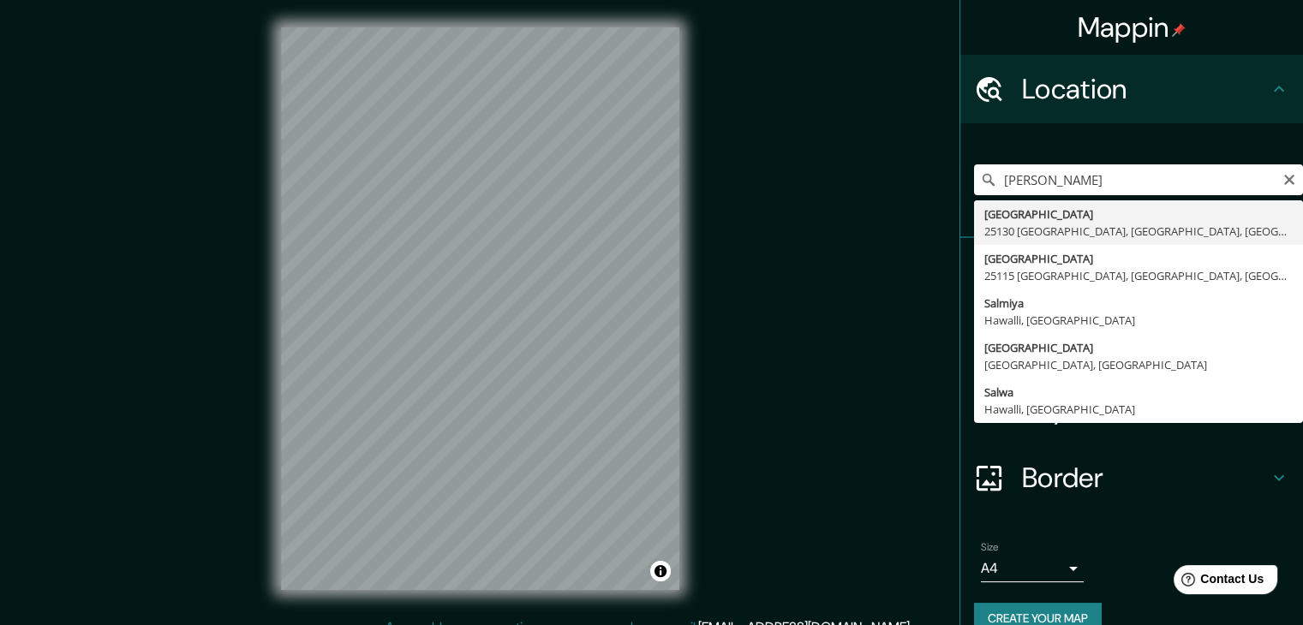  What do you see at coordinates (1145, 89) in the screenshot?
I see `h4: Location` at bounding box center [1145, 89].